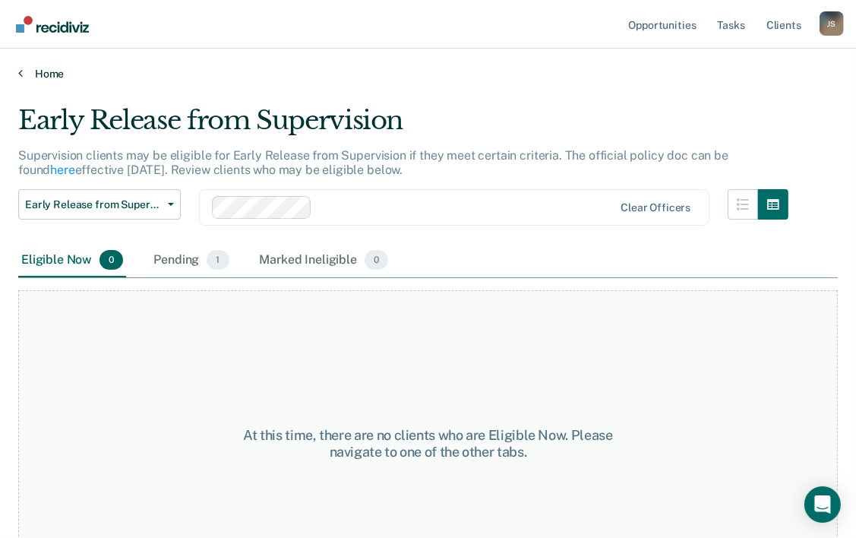 This screenshot has height=538, width=856. I want to click on div: J S, so click(831, 24).